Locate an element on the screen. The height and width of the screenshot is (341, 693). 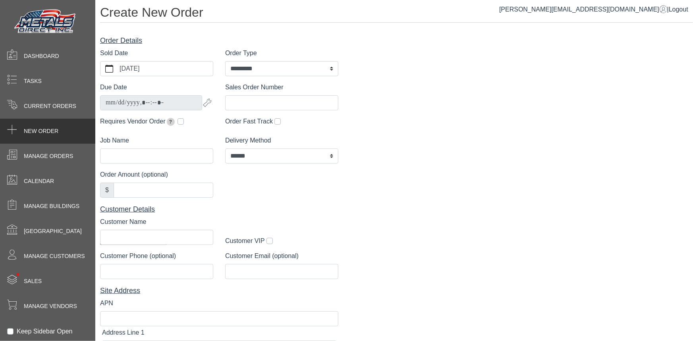
label: Order Type is located at coordinates (241, 53).